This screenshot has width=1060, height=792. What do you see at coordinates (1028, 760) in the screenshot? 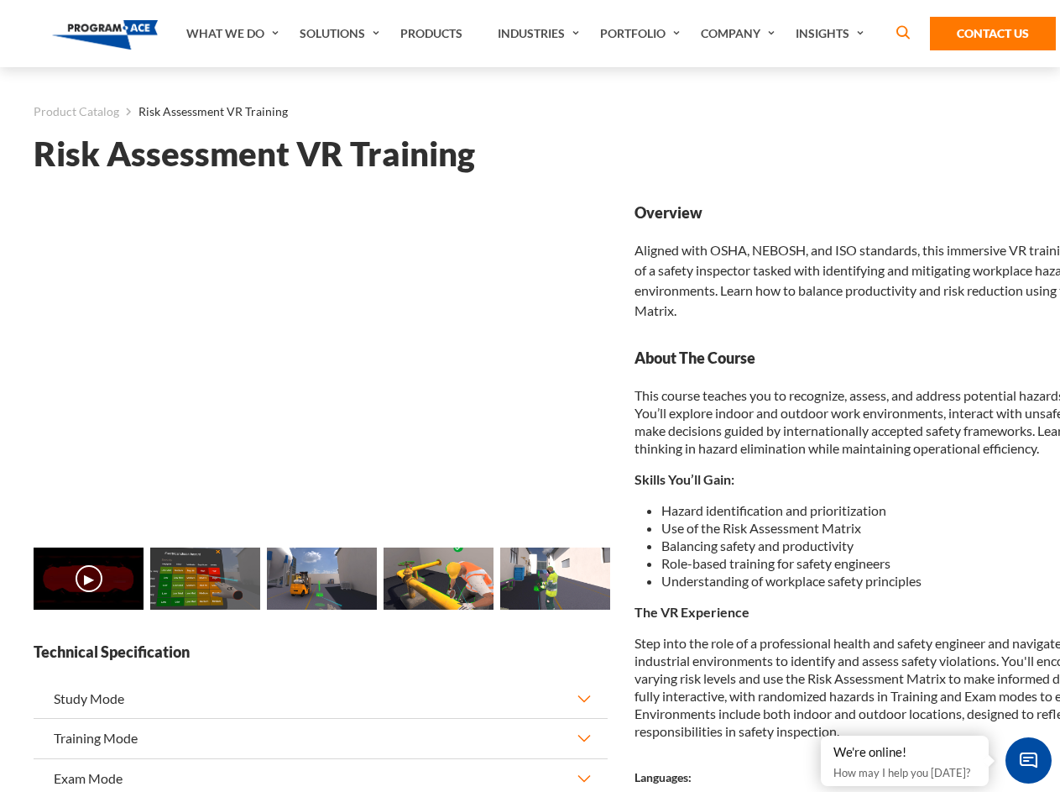
I see `span: Chat Widget` at bounding box center [1028, 760].